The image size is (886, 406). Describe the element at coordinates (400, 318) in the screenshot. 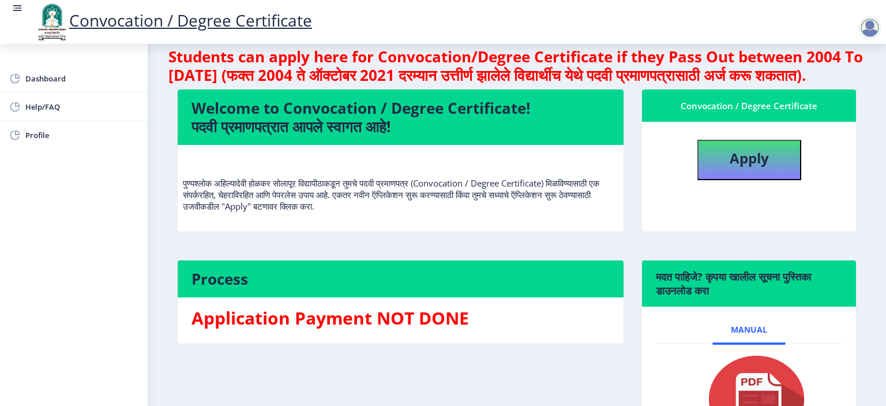

I see `h3: Application Payment NOT DONE` at that location.